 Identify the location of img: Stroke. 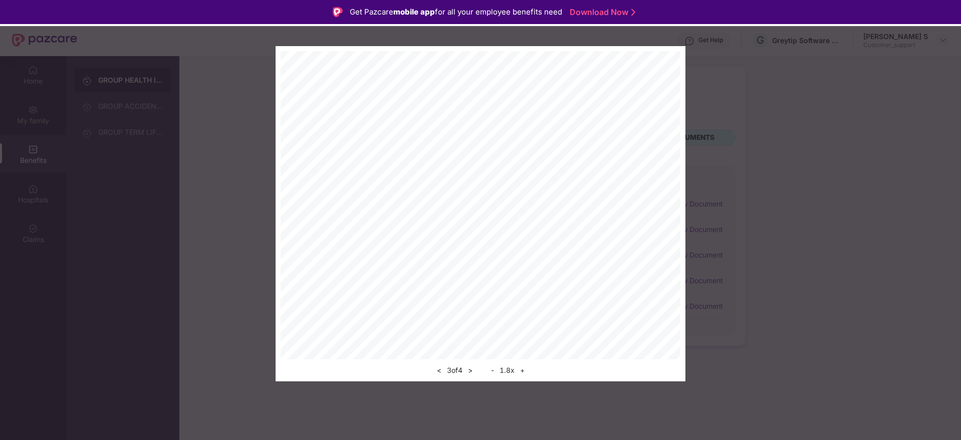
(634, 12).